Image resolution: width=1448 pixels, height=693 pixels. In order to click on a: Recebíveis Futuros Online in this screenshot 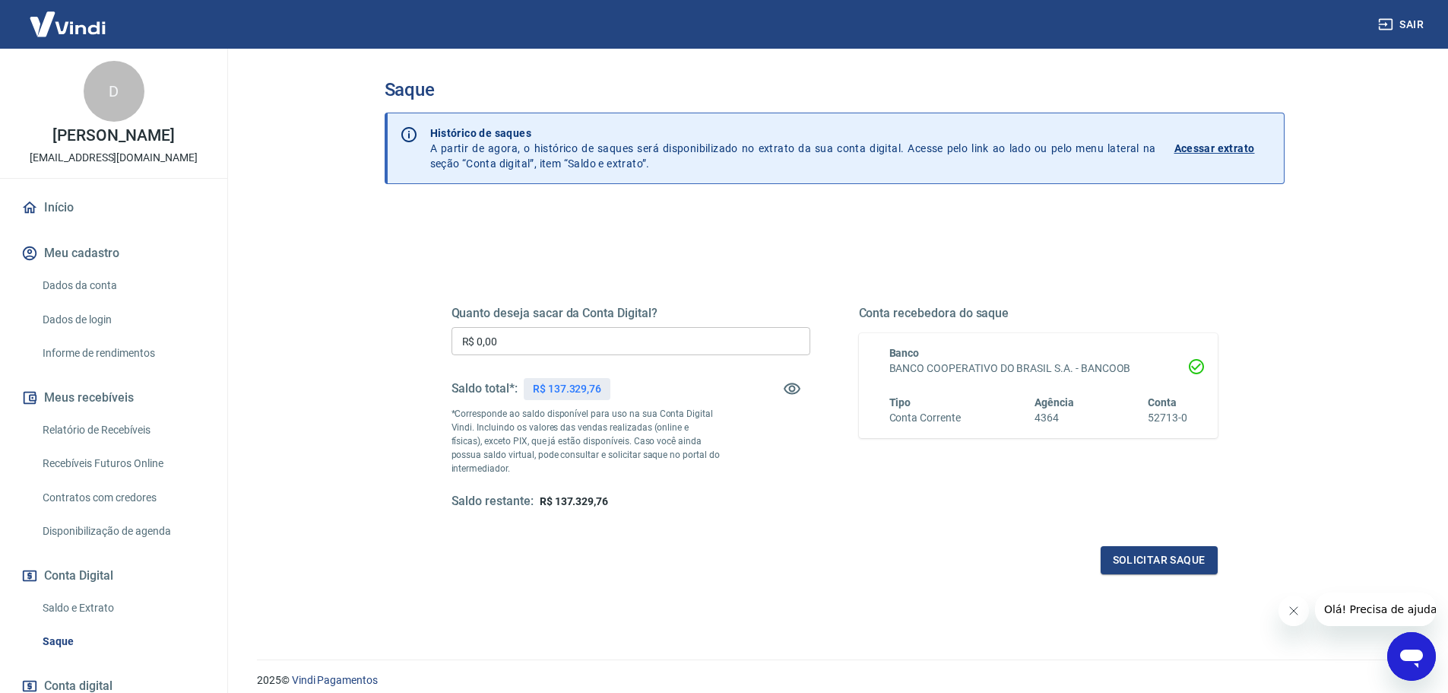, I will do `click(122, 463)`.